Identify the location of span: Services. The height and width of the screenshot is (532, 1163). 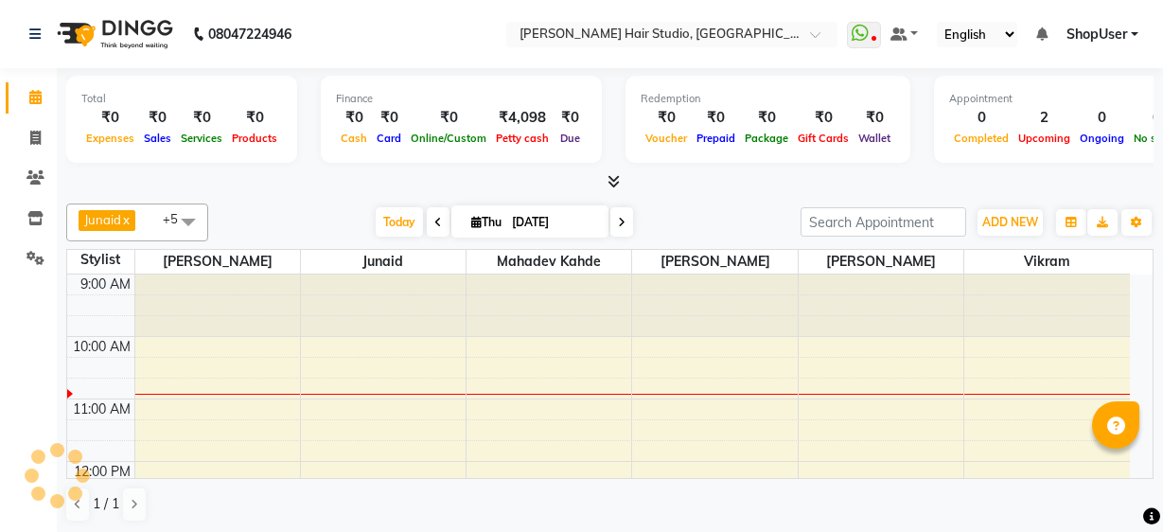
(202, 138).